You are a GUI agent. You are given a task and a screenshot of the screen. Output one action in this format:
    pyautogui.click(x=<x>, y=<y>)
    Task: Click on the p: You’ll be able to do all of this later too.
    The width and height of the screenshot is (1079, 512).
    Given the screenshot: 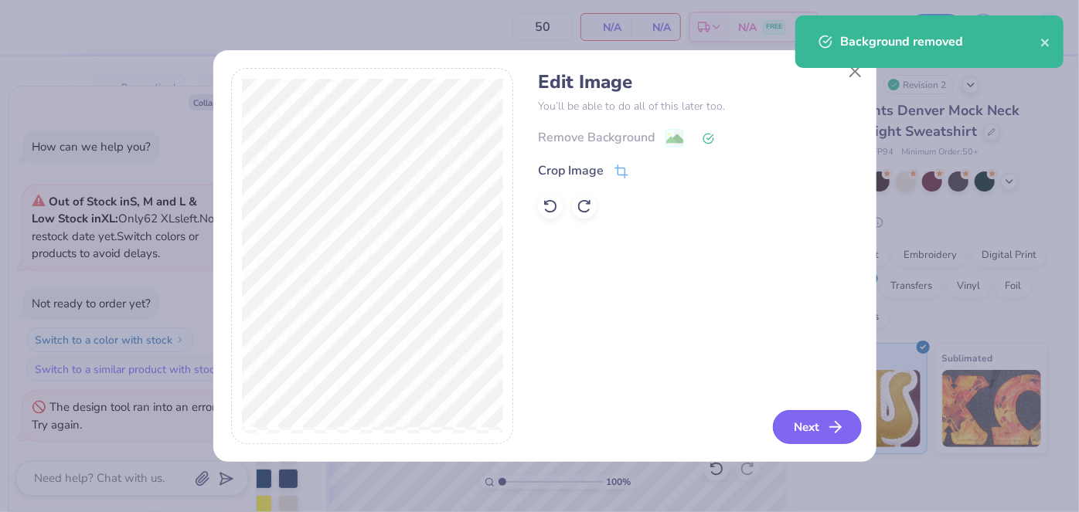 What is the action you would take?
    pyautogui.click(x=698, y=106)
    